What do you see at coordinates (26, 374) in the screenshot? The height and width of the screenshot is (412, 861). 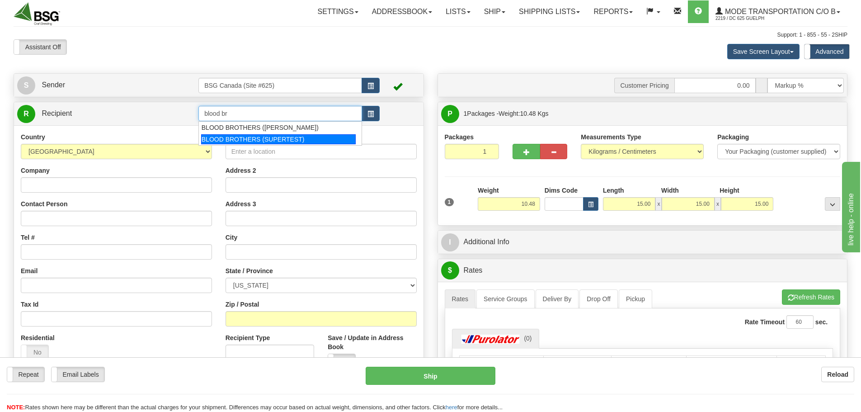 I see `label: Repeat` at bounding box center [26, 374].